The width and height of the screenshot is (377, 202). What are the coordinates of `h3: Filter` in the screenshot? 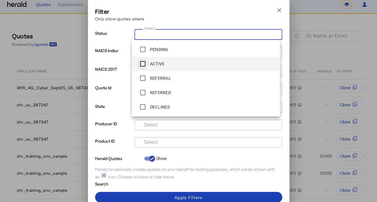 It's located at (120, 11).